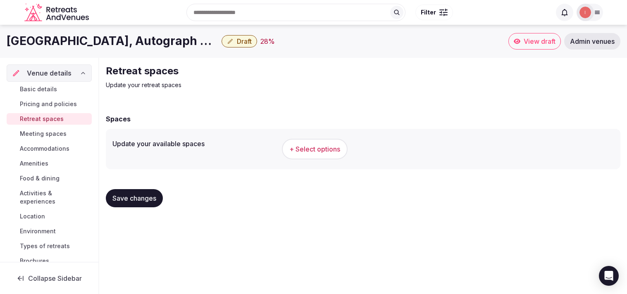 This screenshot has height=294, width=627. I want to click on span: Retreat spaces, so click(42, 119).